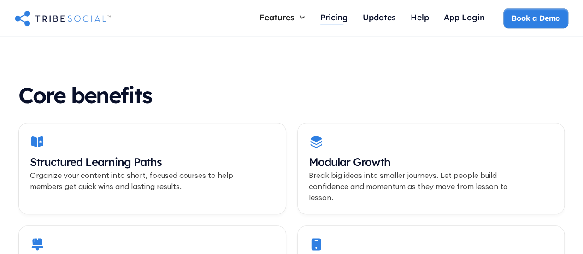  Describe the element at coordinates (152, 162) in the screenshot. I see `h3: Structured Learning Paths` at that location.